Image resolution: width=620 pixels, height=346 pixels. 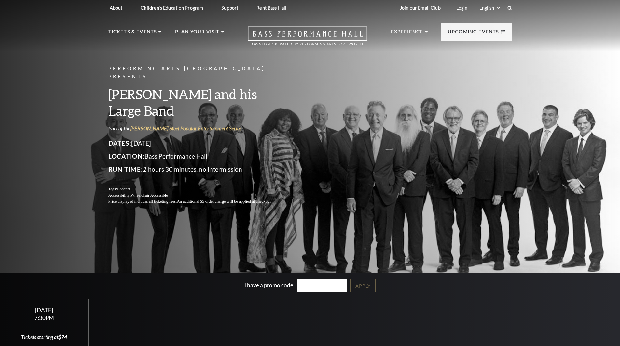 I want to click on p: Upcoming Events, so click(x=473, y=34).